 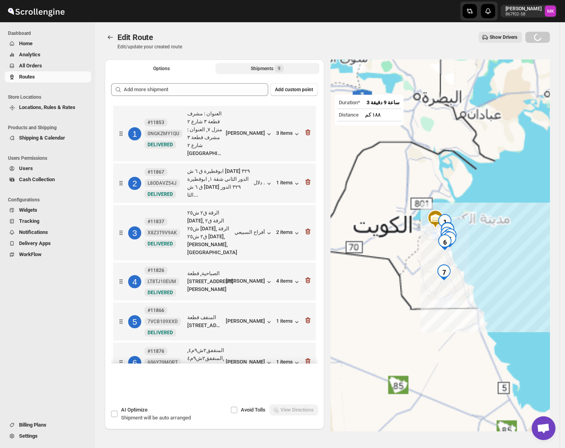 What do you see at coordinates (30, 254) in the screenshot?
I see `span: WorkFlow` at bounding box center [30, 254].